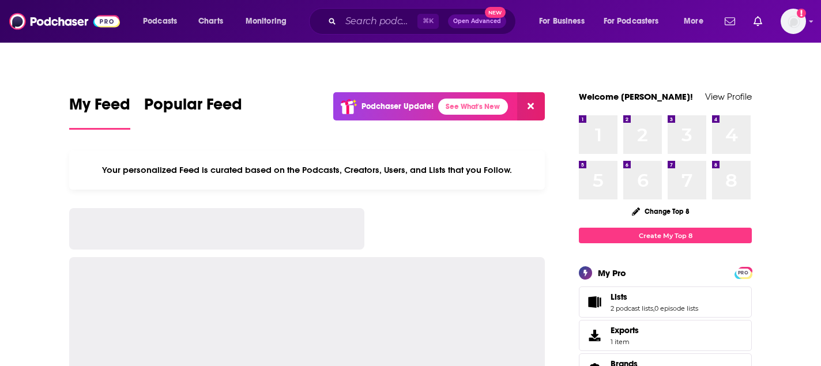 Image resolution: width=821 pixels, height=366 pixels. What do you see at coordinates (160, 21) in the screenshot?
I see `span: Podcasts` at bounding box center [160, 21].